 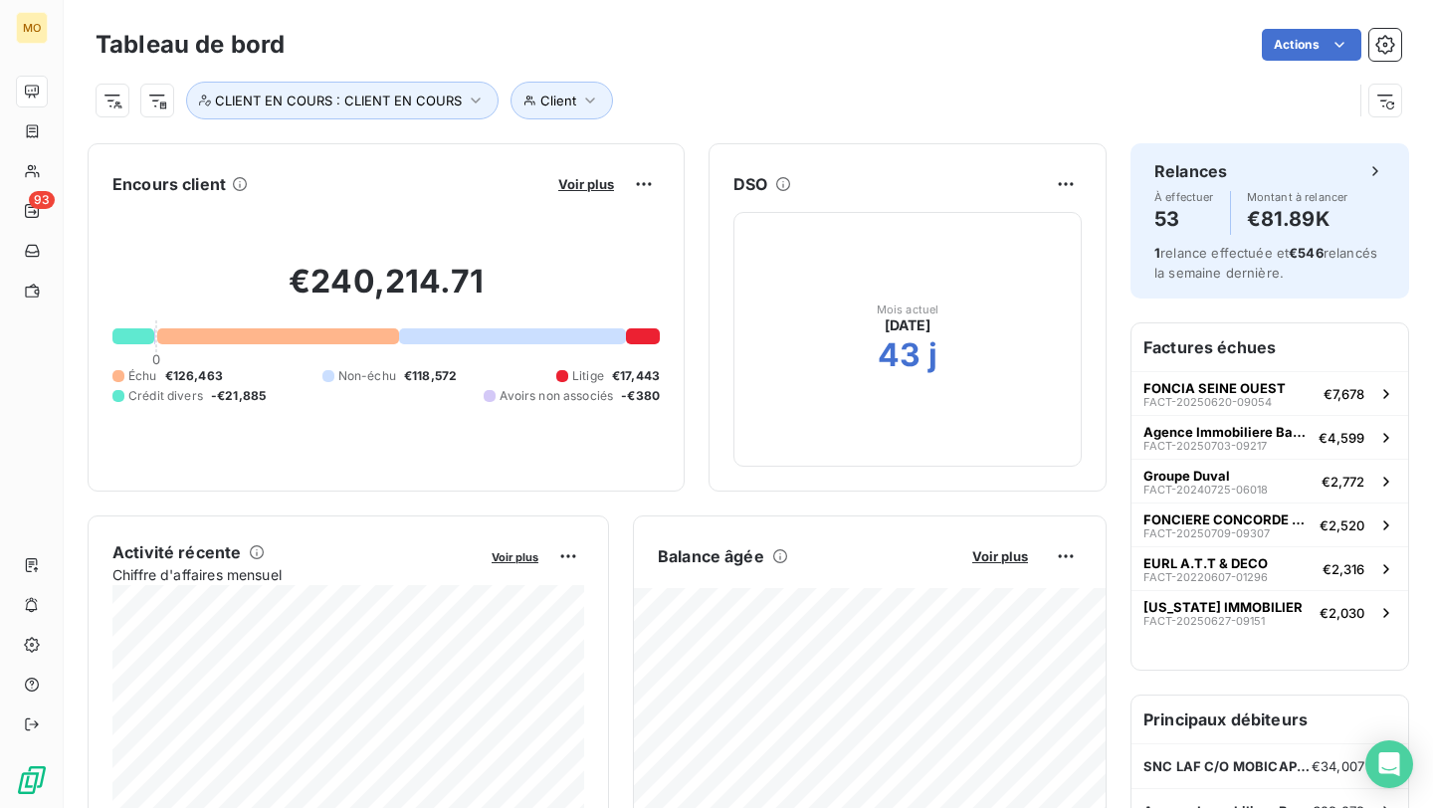 What do you see at coordinates (640, 396) in the screenshot?
I see `span: -€380` at bounding box center [640, 396].